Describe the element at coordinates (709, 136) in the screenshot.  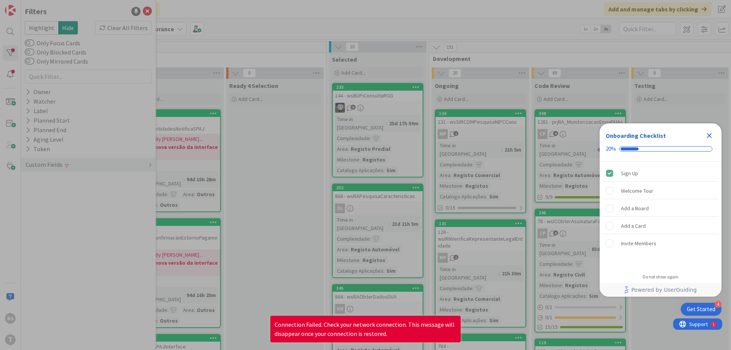
I see `div: Close Checklist` at that location.